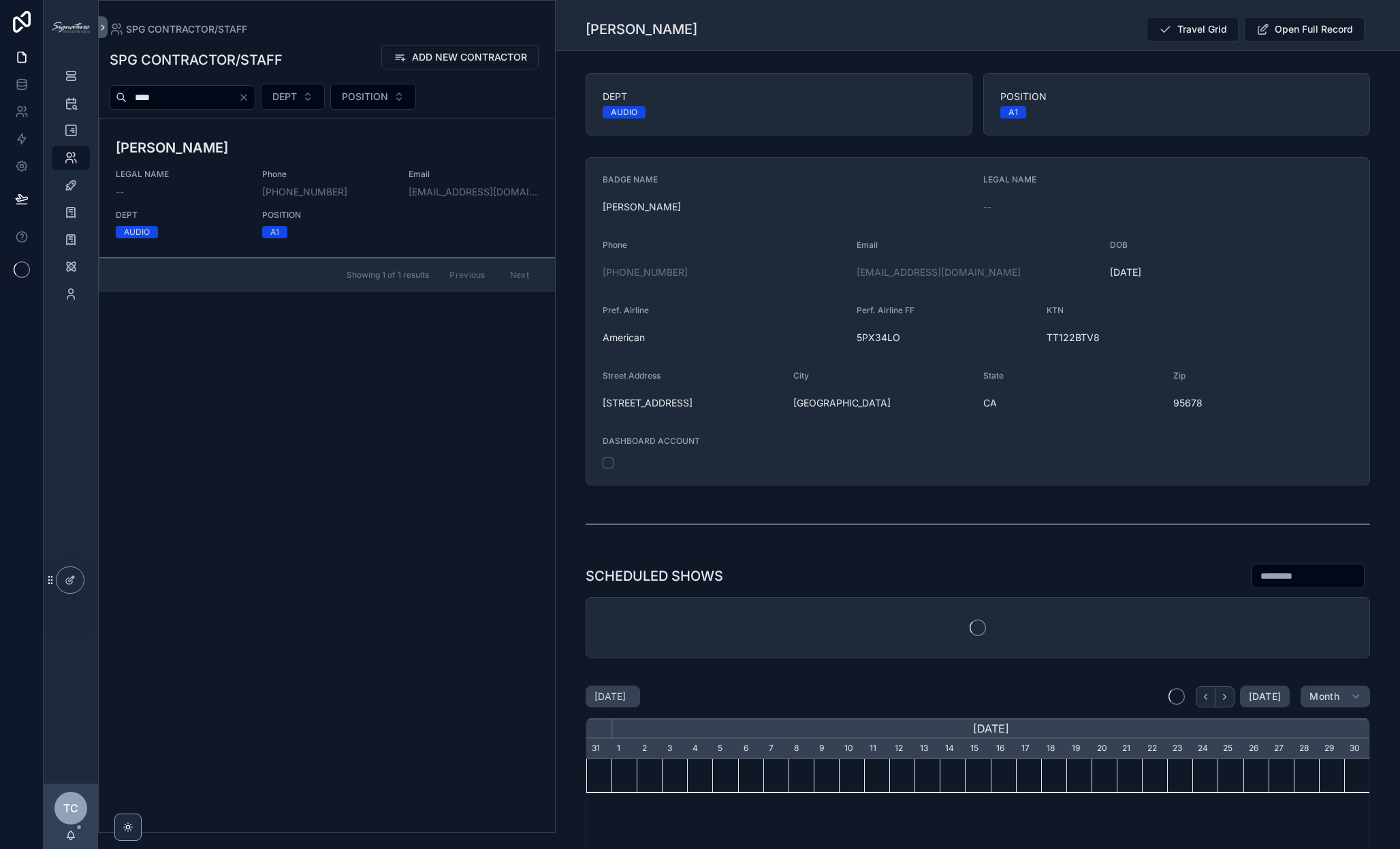  Describe the element at coordinates (876, 749) in the screenshot. I see `div: 11` at that location.